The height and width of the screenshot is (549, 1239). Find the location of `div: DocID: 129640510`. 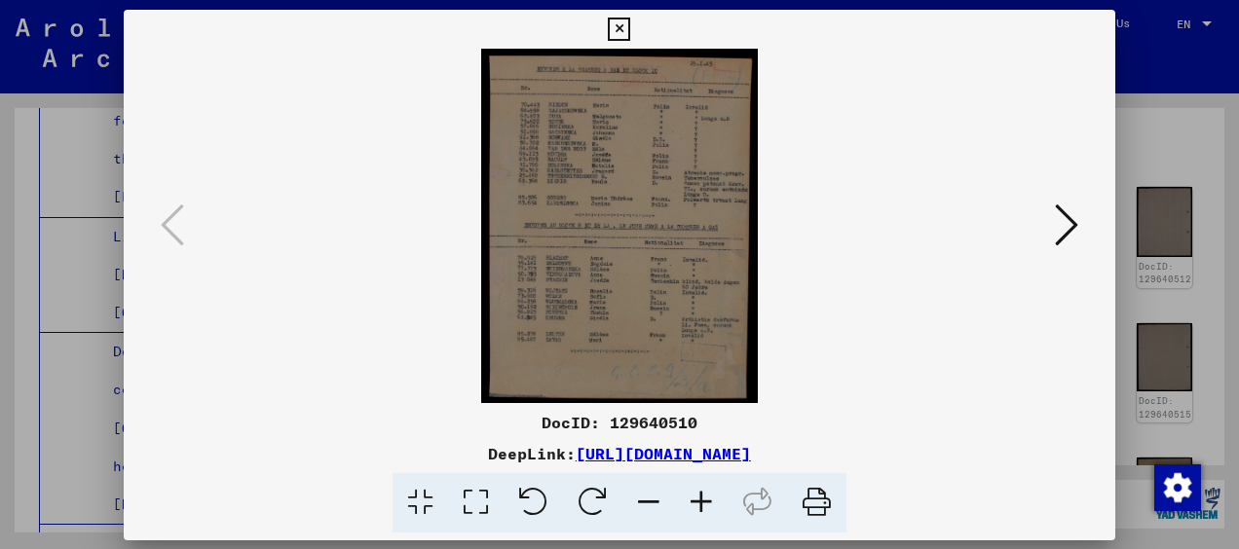

div: DocID: 129640510 is located at coordinates (619, 423).